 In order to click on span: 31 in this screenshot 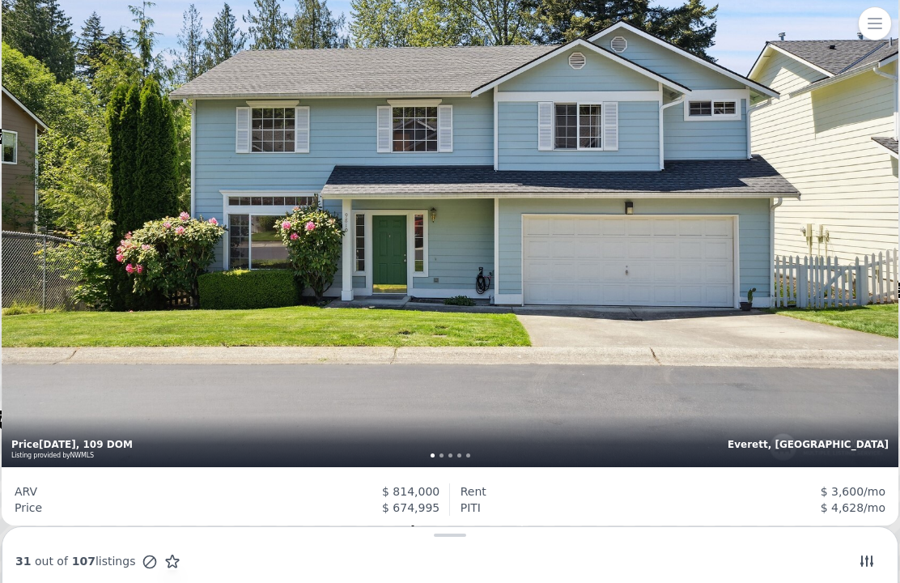, I will do `click(23, 561)`.